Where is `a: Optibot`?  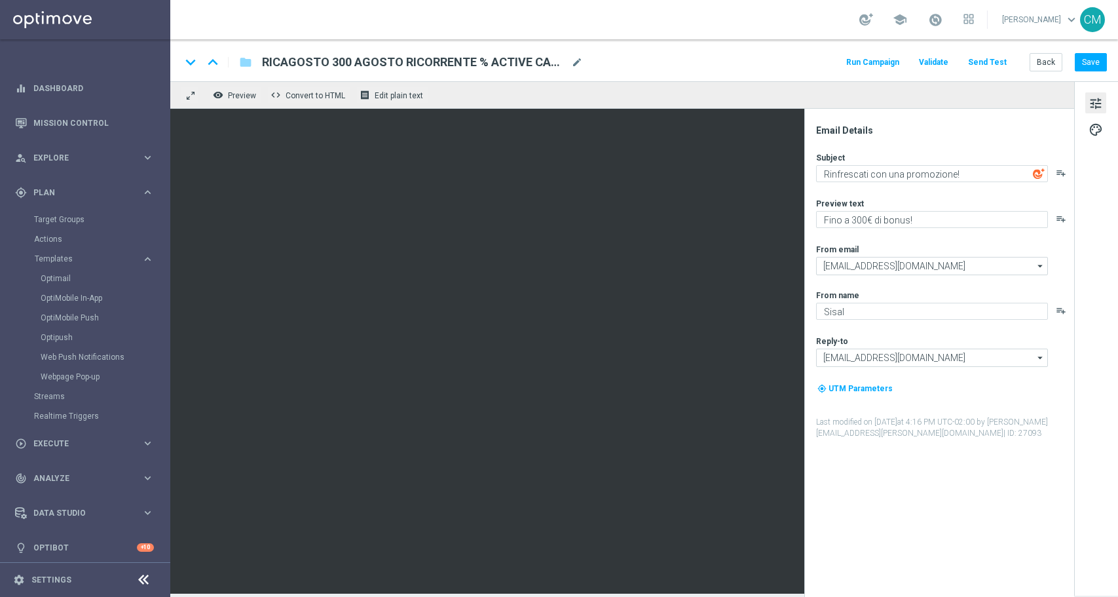
a: Optibot is located at coordinates (85, 547).